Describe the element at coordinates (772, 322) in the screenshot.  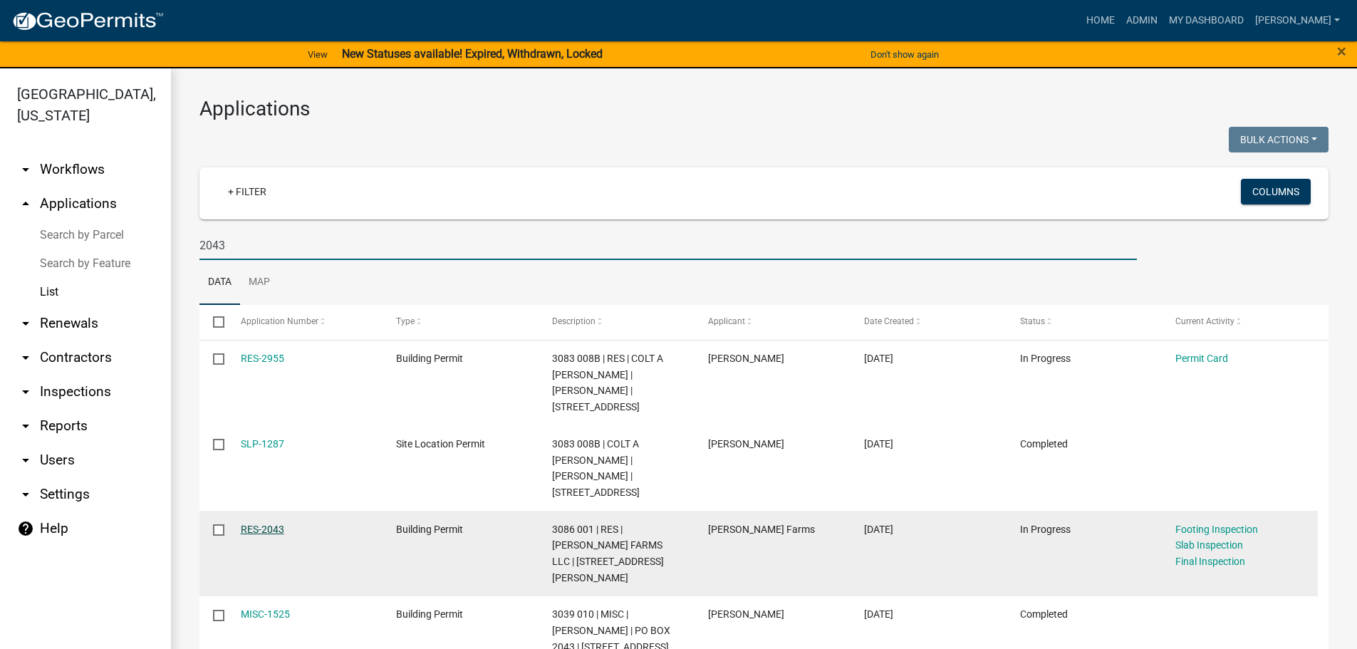
I see `datatable-header-cell: Applicant` at that location.